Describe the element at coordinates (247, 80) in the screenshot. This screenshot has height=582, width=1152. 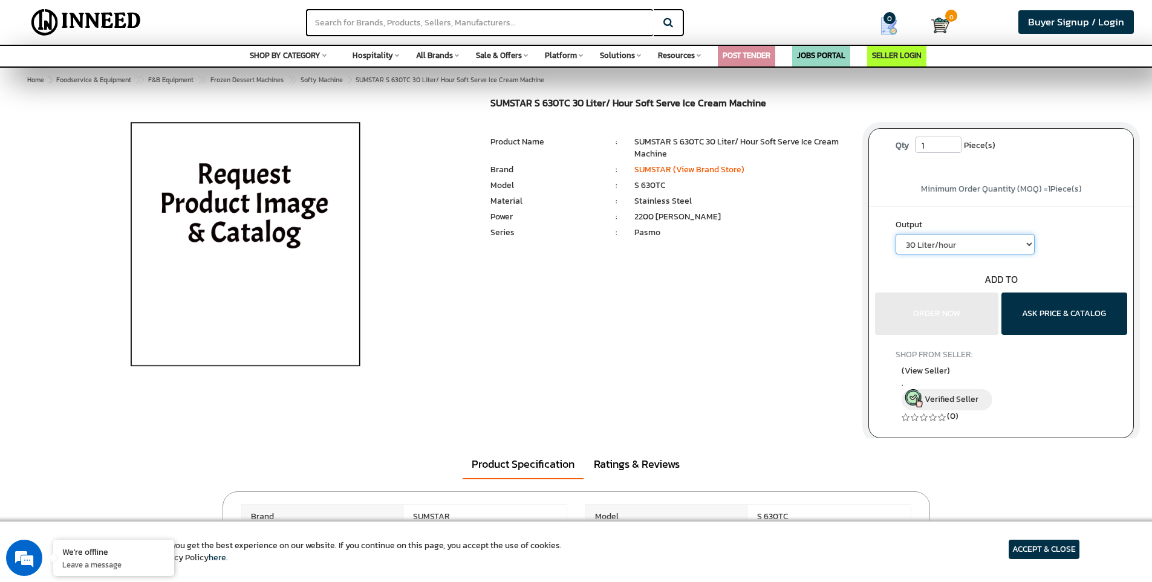
I see `span: Frozen Dessert Machines` at that location.